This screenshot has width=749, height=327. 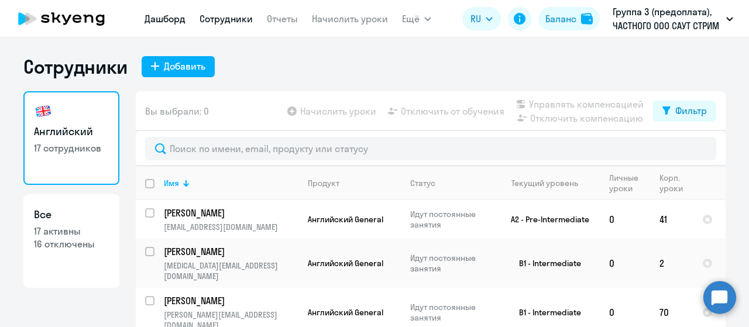 What do you see at coordinates (282, 19) in the screenshot?
I see `a: Отчеты` at bounding box center [282, 19].